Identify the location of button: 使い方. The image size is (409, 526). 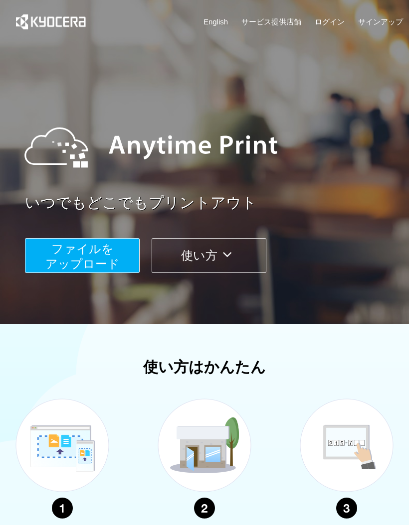
(209, 256).